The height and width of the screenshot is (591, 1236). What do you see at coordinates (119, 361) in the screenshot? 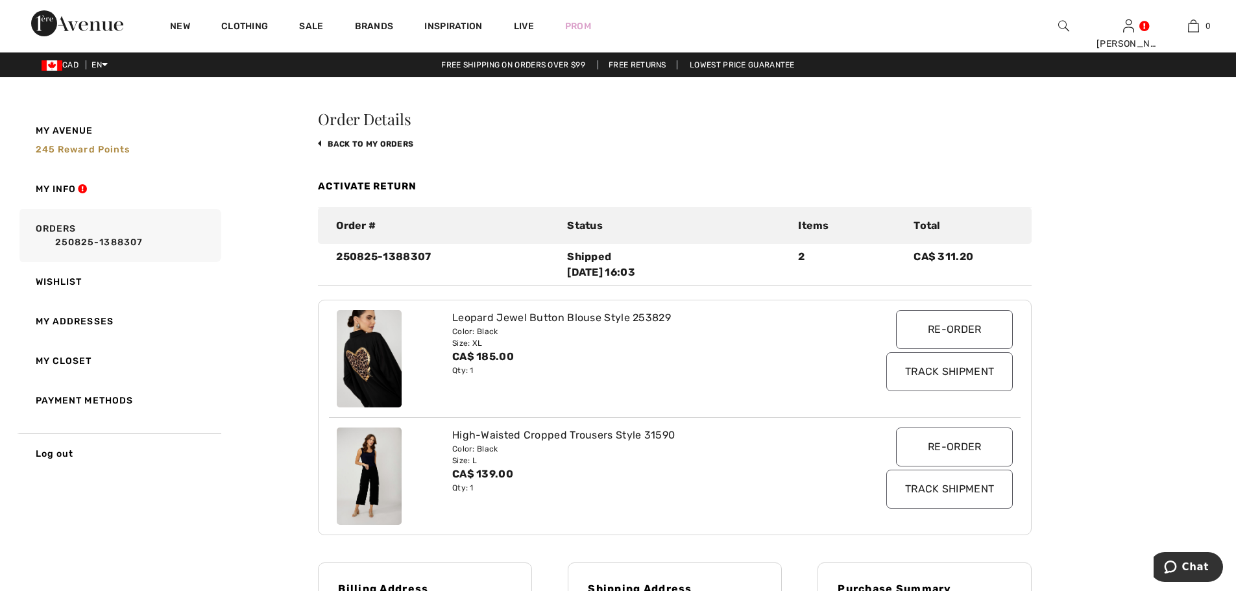
I see `a: My Closet` at bounding box center [119, 361].